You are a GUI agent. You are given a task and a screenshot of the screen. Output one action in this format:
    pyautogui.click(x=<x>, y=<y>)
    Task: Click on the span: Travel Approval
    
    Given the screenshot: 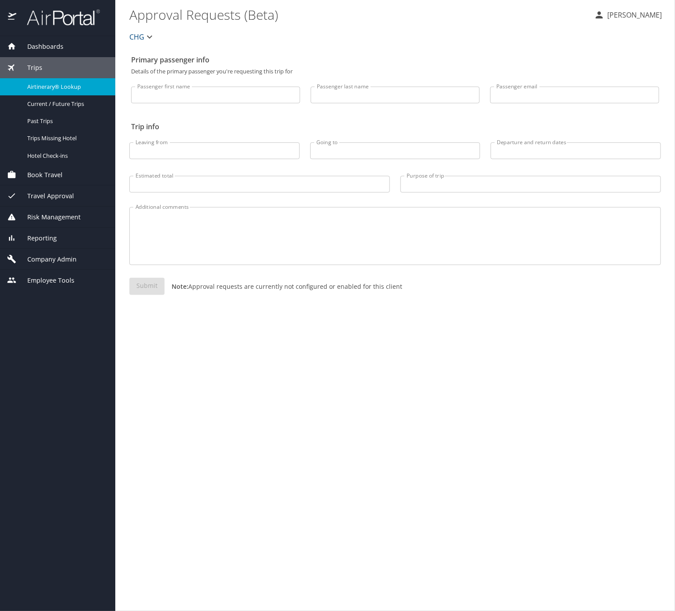 What is the action you would take?
    pyautogui.click(x=45, y=196)
    